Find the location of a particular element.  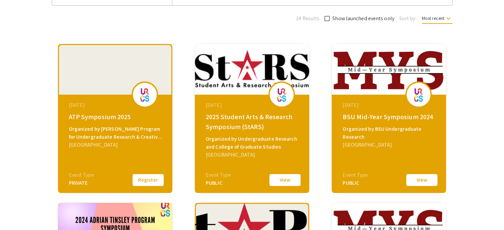

div: Organized by Undergraduate Research and College of Graduate Studies is located at coordinates (253, 143).